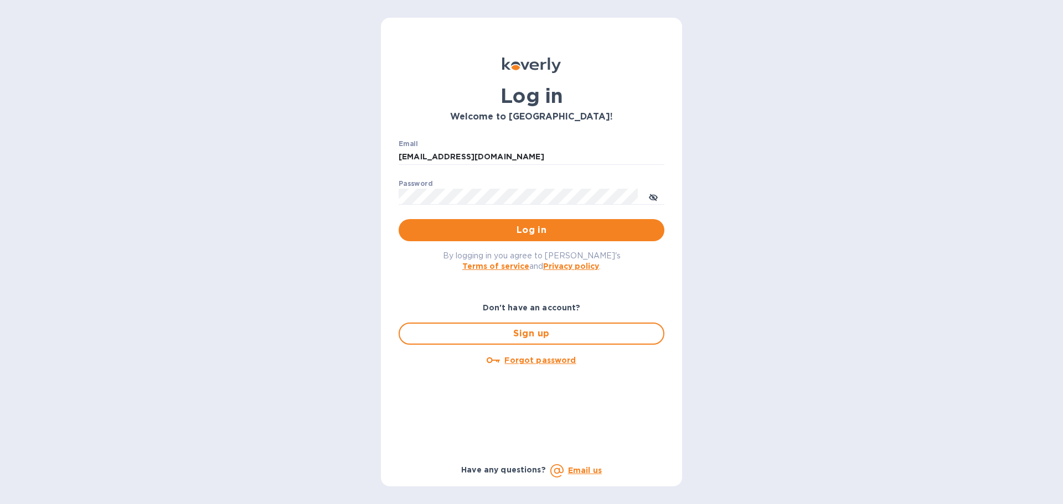 The height and width of the screenshot is (504, 1063). What do you see at coordinates (585, 470) in the screenshot?
I see `b: Email us` at bounding box center [585, 470].